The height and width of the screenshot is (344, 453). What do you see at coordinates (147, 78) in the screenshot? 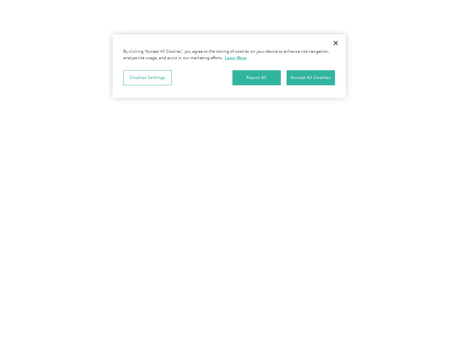
I see `button: Cookies Settings` at bounding box center [147, 78].